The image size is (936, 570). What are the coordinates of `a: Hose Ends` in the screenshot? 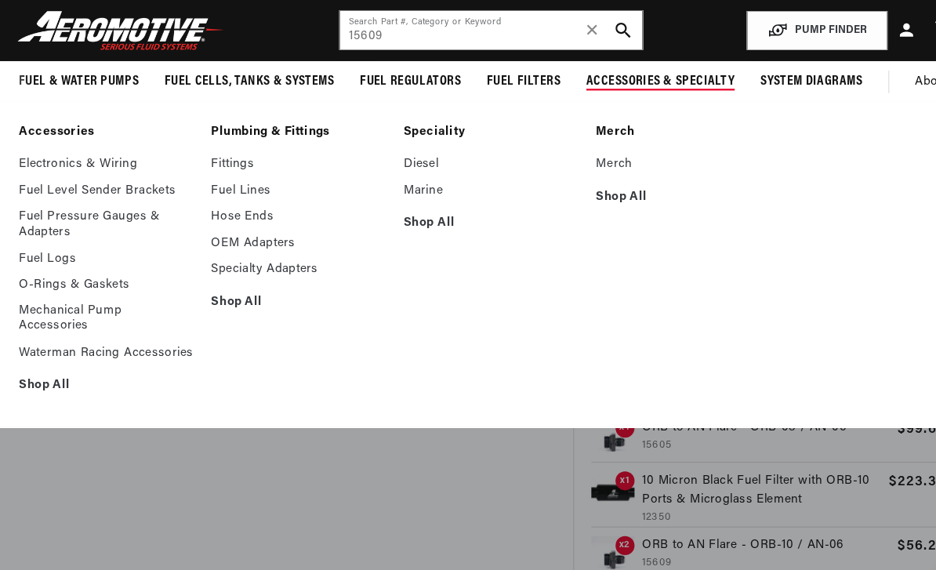 It's located at (293, 197).